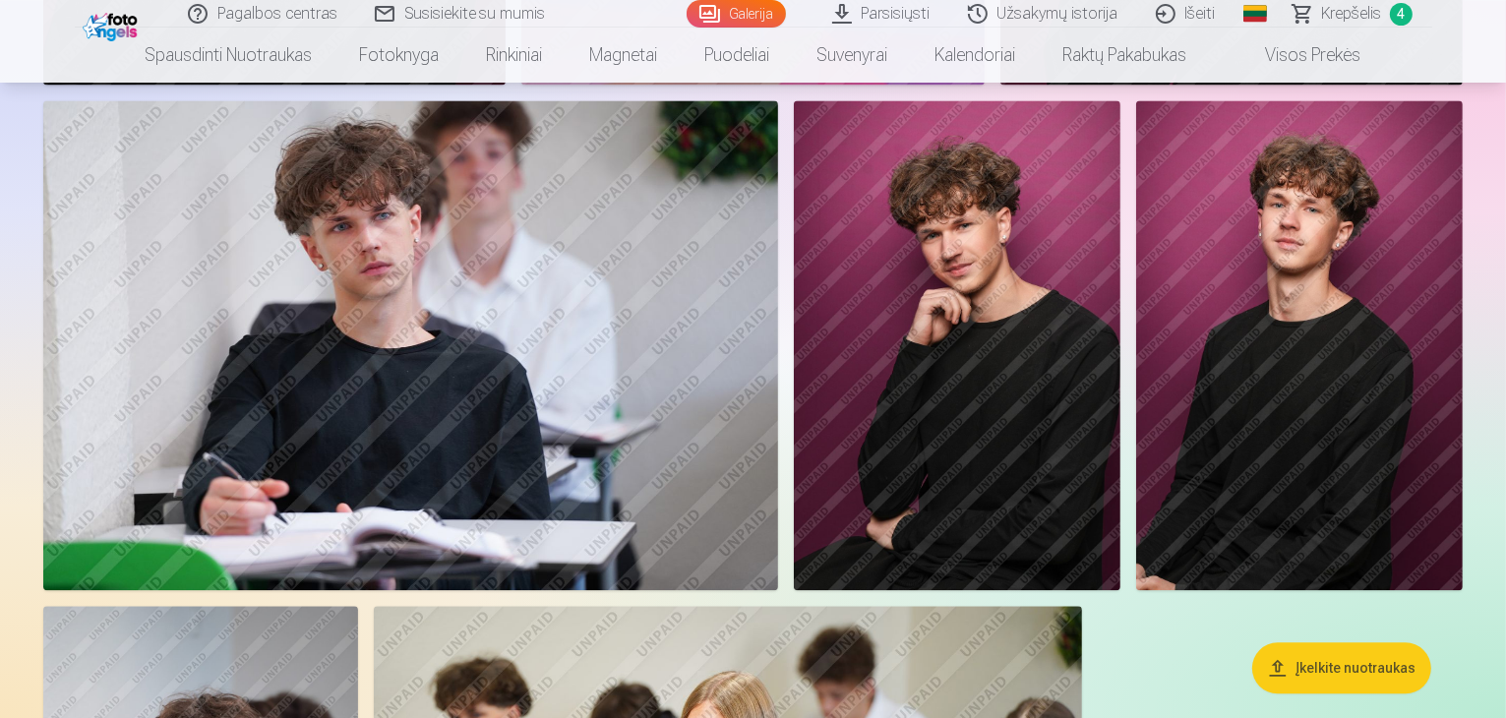  I want to click on span: 4, so click(1401, 14).